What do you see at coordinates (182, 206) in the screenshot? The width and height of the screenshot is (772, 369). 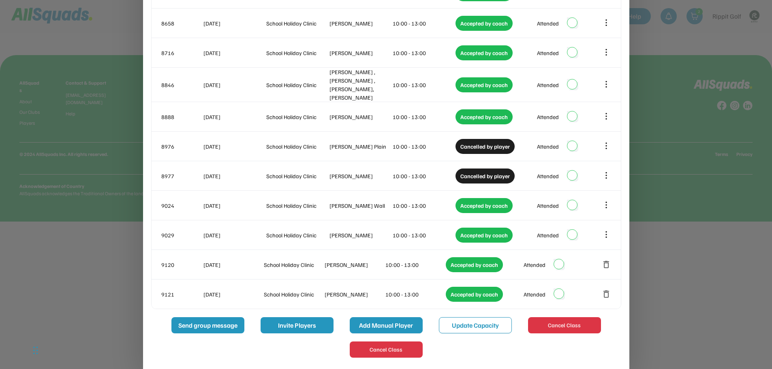 I see `div: 9024` at bounding box center [182, 206].